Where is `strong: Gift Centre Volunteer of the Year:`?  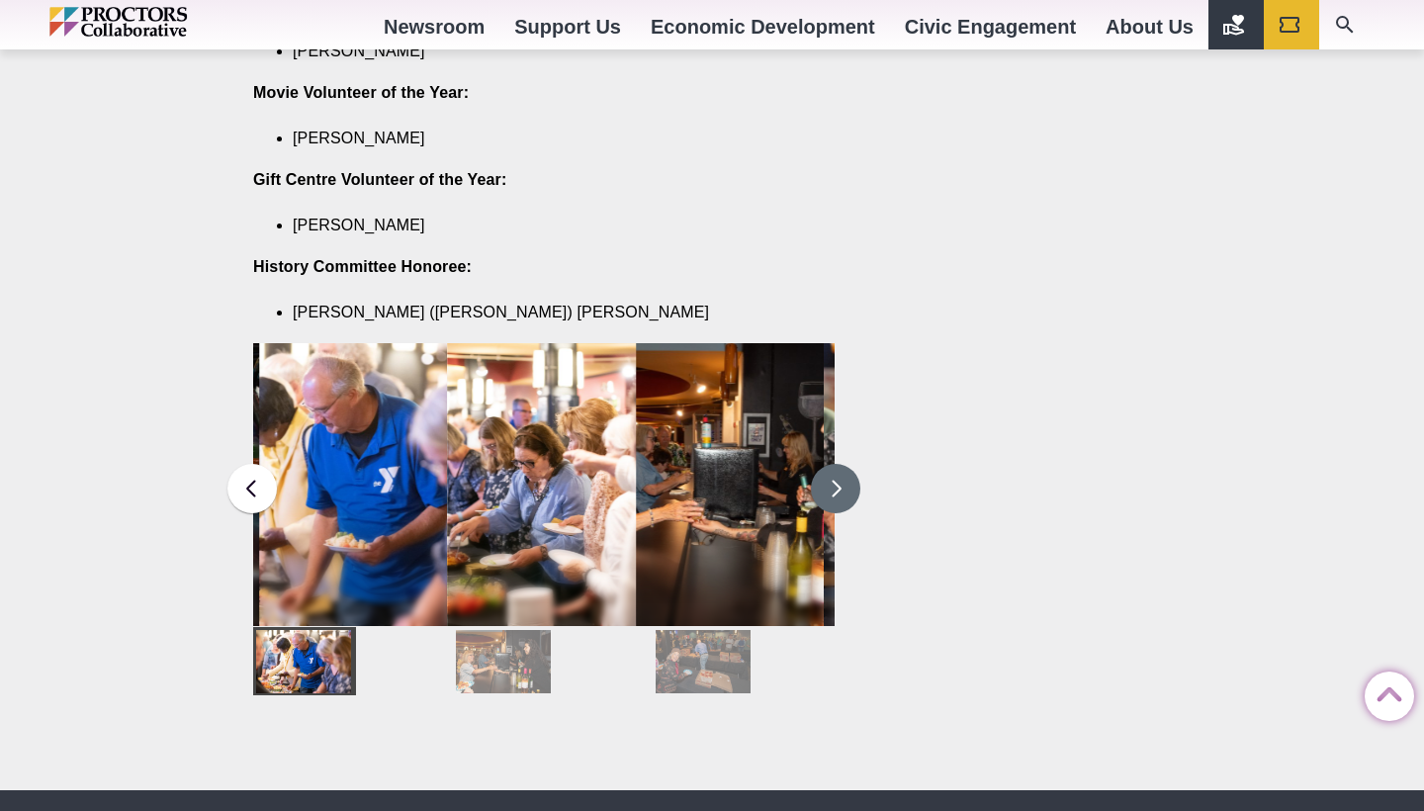 strong: Gift Centre Volunteer of the Year: is located at coordinates (380, 179).